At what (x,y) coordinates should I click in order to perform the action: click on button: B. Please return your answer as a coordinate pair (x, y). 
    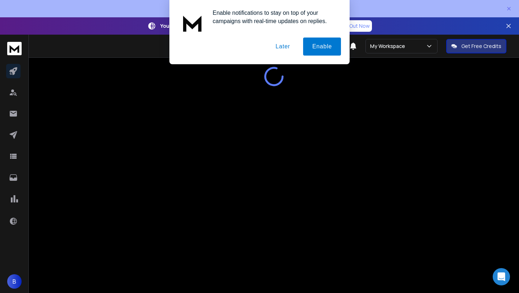
    Looking at the image, I should click on (14, 281).